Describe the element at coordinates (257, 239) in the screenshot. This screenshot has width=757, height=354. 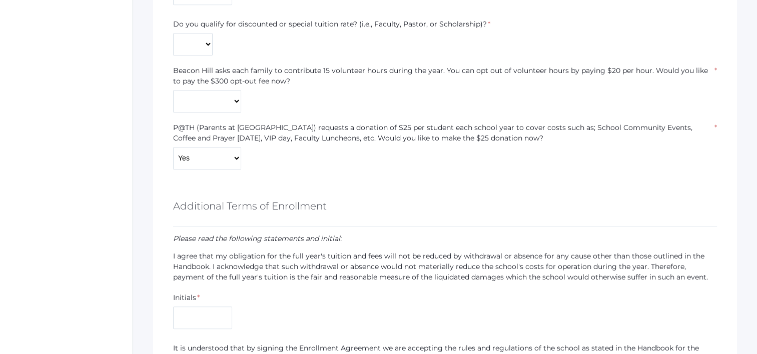
I see `em: Please read the following statements and initial:` at that location.